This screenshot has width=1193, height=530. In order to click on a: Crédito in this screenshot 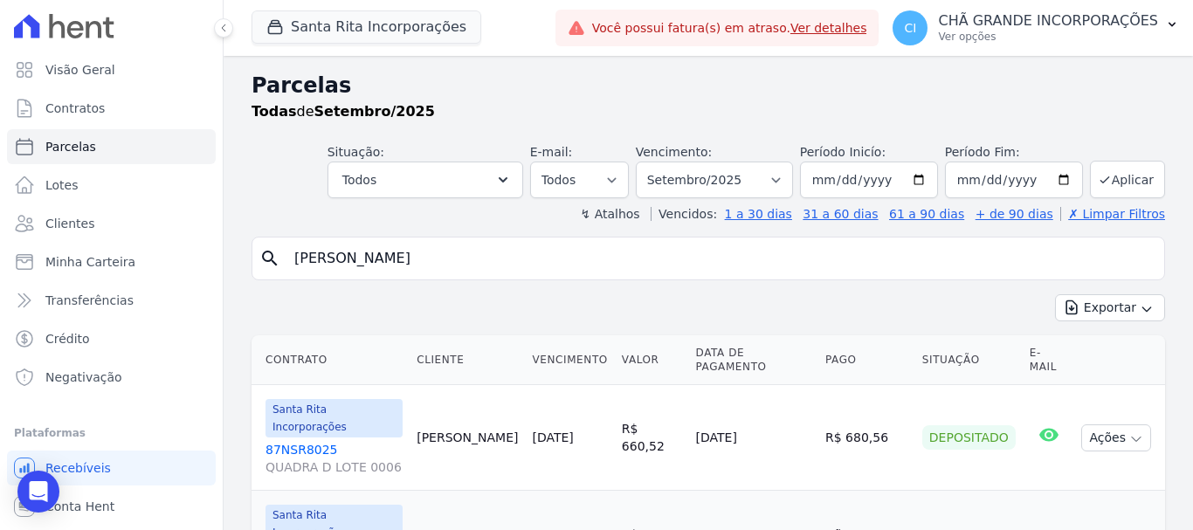, I will do `click(111, 339)`.